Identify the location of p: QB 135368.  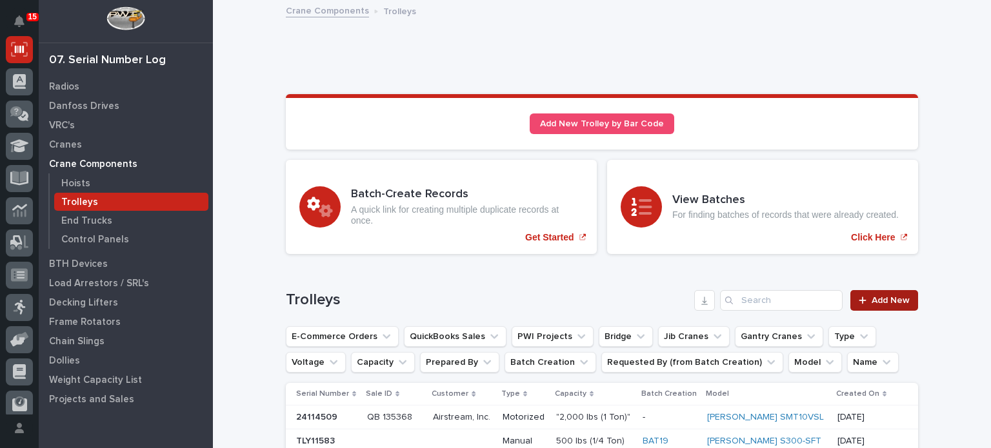
(391, 416).